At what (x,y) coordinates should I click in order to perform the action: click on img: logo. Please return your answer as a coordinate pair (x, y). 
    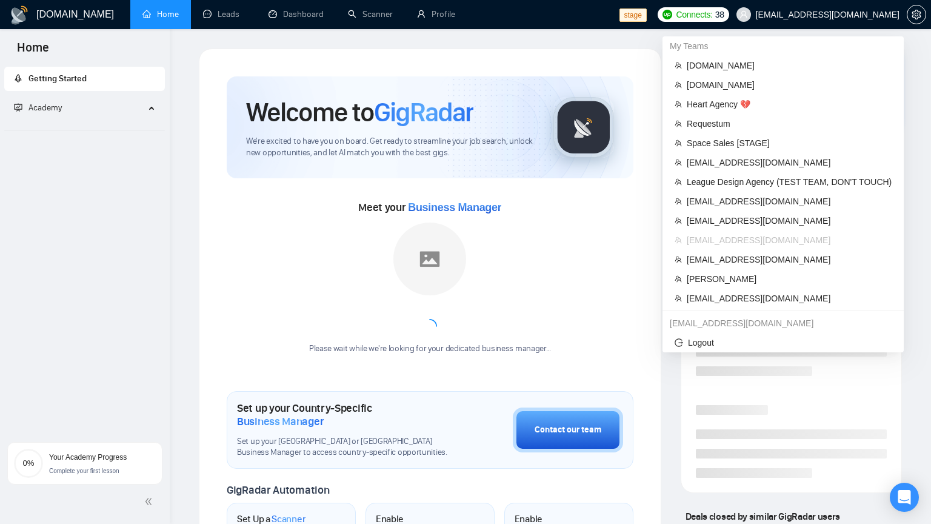
    Looking at the image, I should click on (19, 15).